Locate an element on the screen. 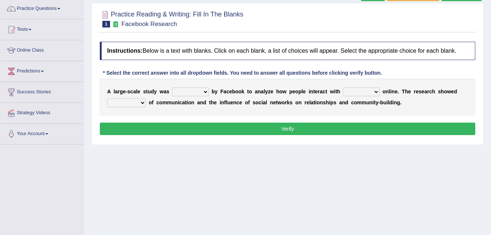  b: p is located at coordinates (300, 91).